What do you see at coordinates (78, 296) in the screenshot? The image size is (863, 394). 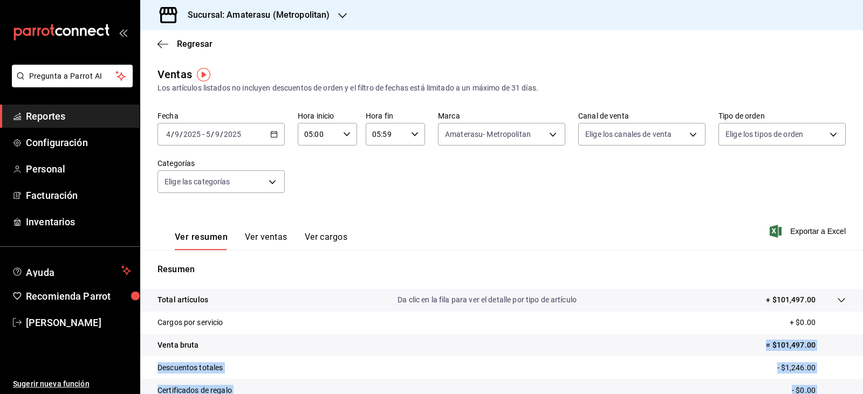 I see `span: Recomienda Parrot` at bounding box center [78, 296].